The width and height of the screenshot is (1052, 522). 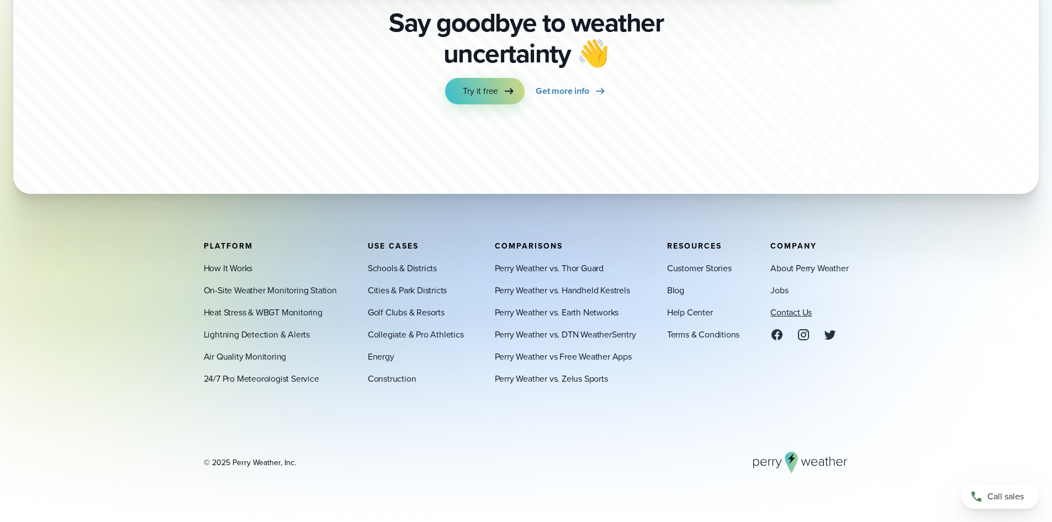 I want to click on a: Terms & Conditions, so click(x=703, y=334).